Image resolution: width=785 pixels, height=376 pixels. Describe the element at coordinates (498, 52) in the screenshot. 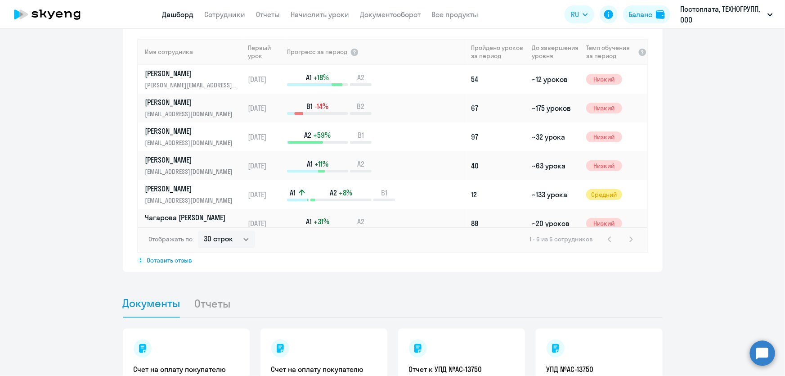

I see `th: Пройдено уроков за период` at that location.